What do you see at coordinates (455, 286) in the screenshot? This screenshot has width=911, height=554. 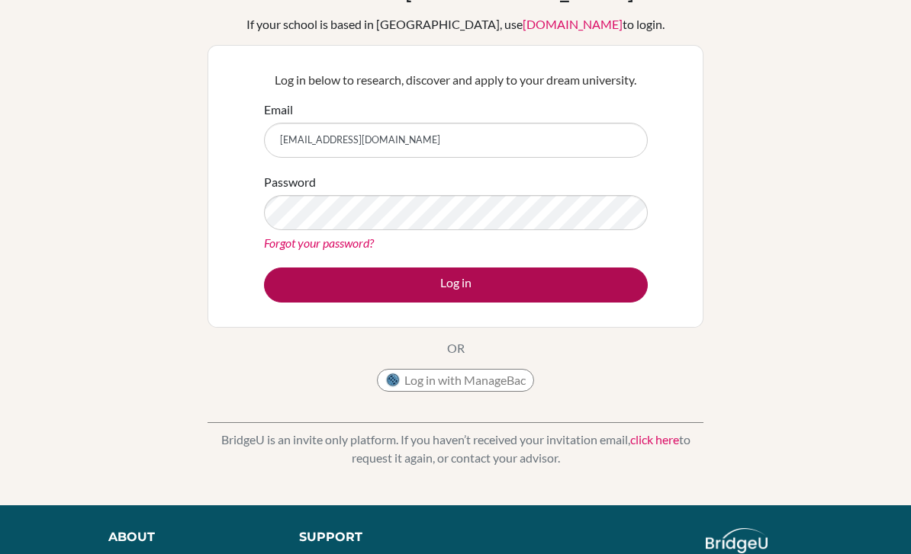 I see `button: Log in` at bounding box center [455, 286].